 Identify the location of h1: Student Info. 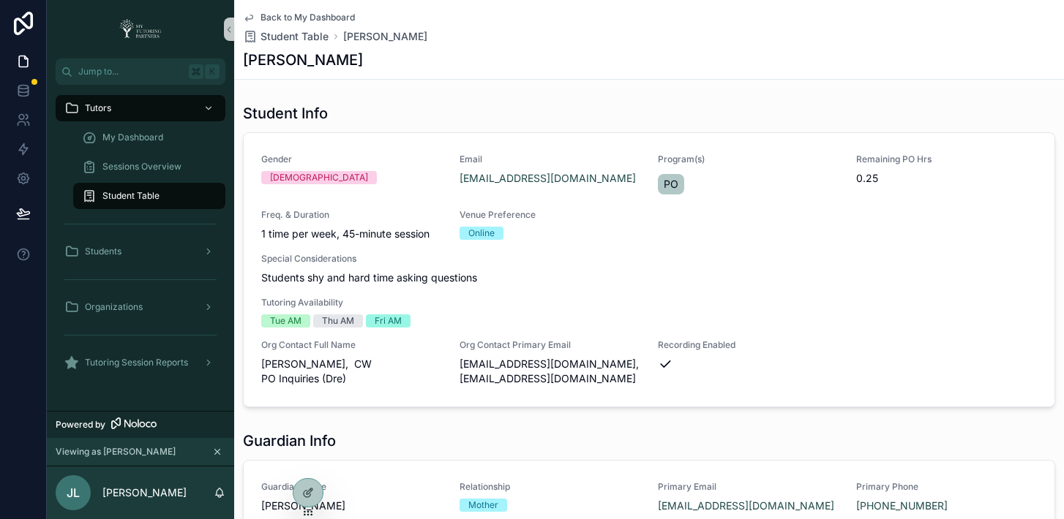
(285, 113).